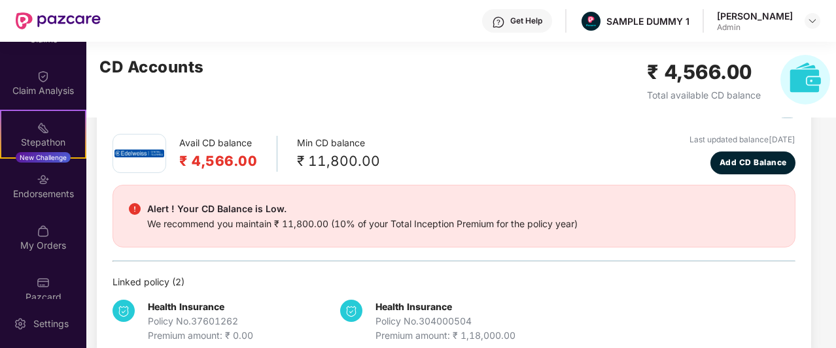  Describe the element at coordinates (43, 231) in the screenshot. I see `img: svg+xml;base64,PHN2ZyBpZD0iTXlfT3JkZXJzIiBkYXRhLW5hbWU9Ik15IE9yZGVycyIgeG1sbnM9Imh0dHA6Ly93d3cudz...` at that location.